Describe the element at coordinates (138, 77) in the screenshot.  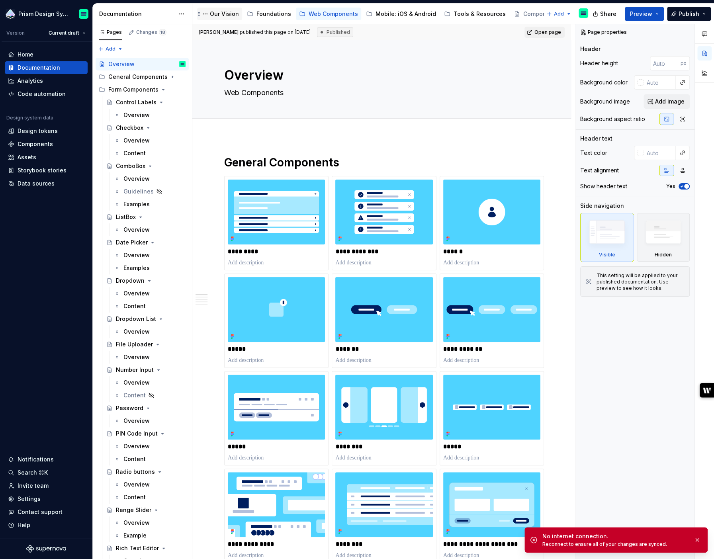
I see `div: General Components` at that location.